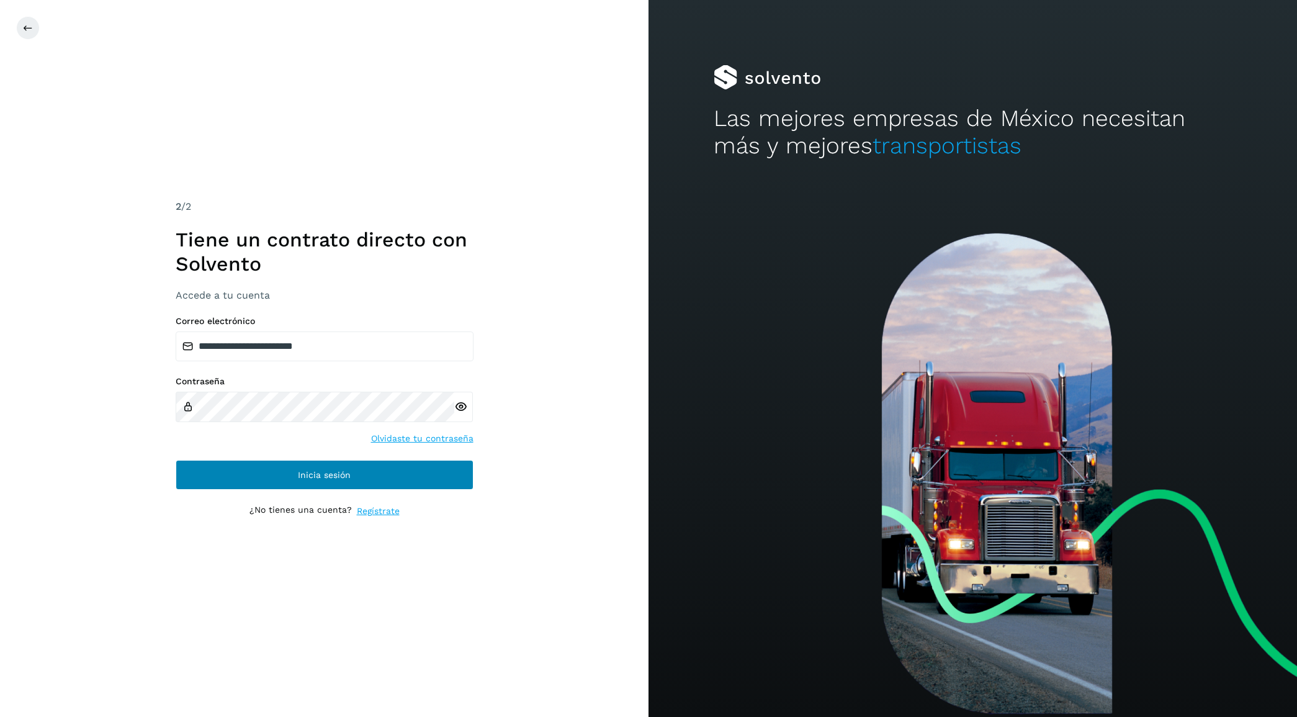 This screenshot has width=1297, height=717. Describe the element at coordinates (325, 321) in the screenshot. I see `label: Correo electrónico` at that location.